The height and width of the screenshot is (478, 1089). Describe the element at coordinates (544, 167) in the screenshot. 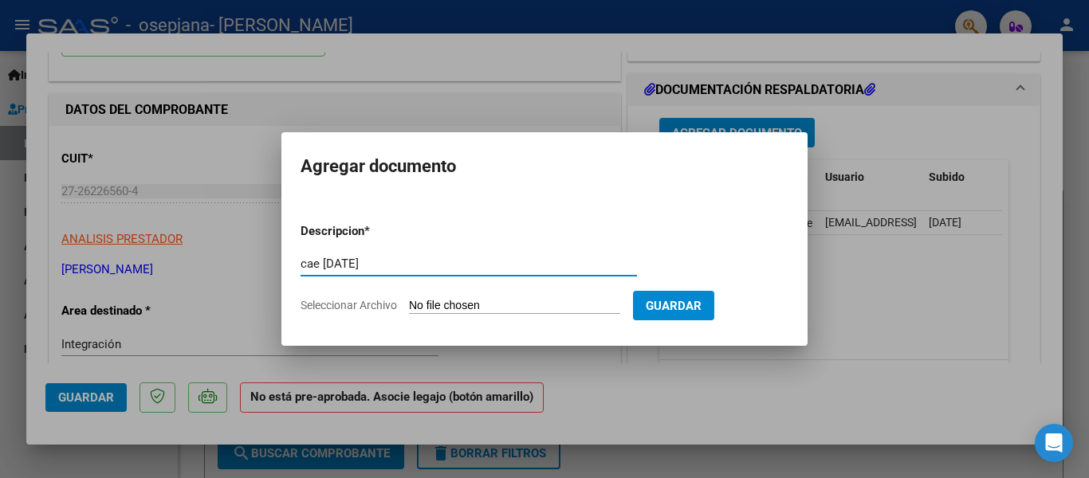

I see `h2: Agregar documento` at that location.